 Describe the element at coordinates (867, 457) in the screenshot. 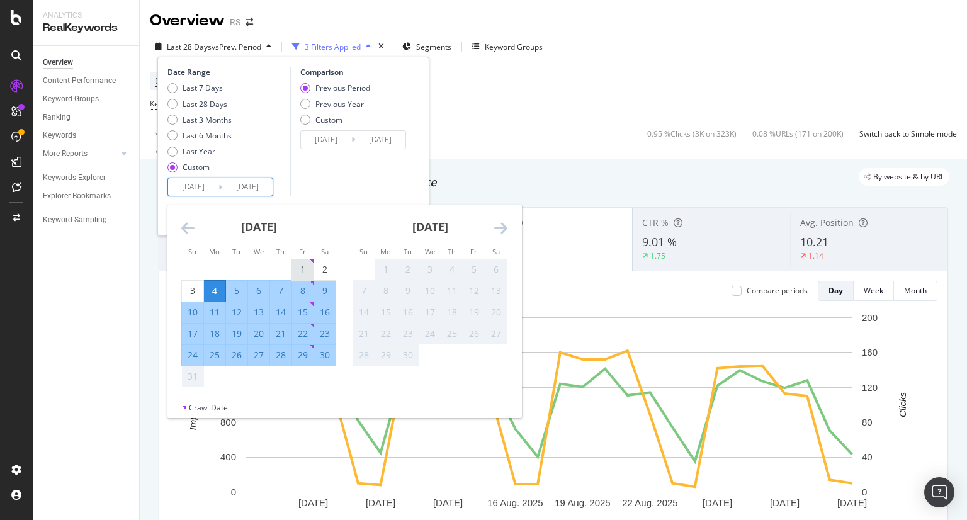

I see `text: 40` at that location.